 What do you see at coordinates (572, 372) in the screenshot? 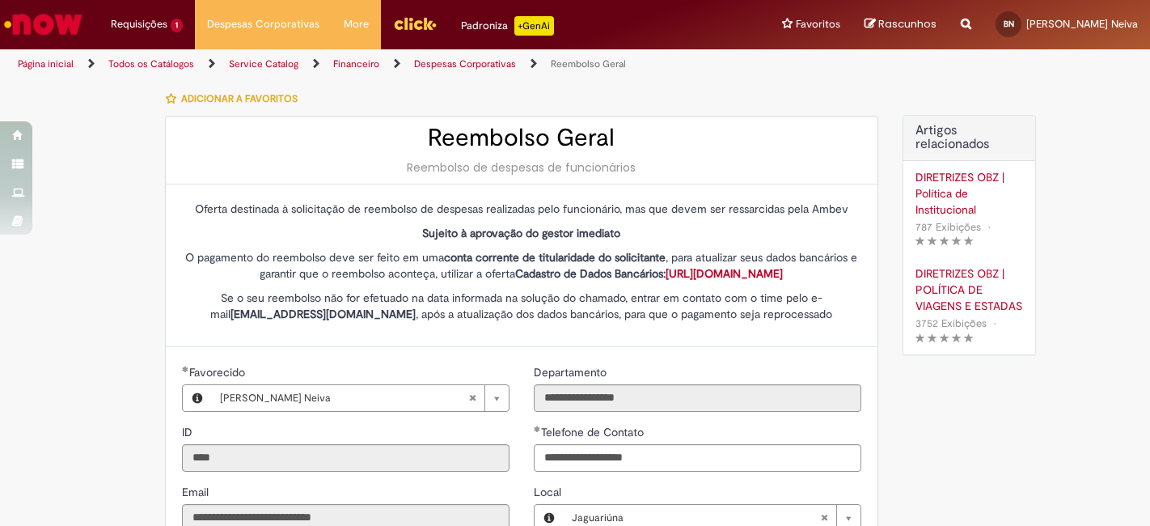
I see `span: Somente leitura - Departamento` at bounding box center [572, 372].